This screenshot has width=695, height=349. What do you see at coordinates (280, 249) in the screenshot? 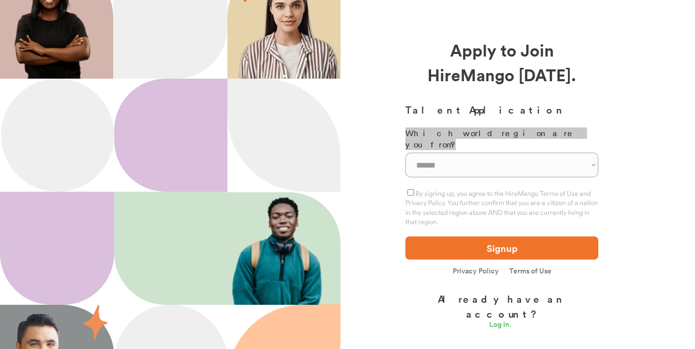
I see `img: 202x218.png` at bounding box center [280, 249].